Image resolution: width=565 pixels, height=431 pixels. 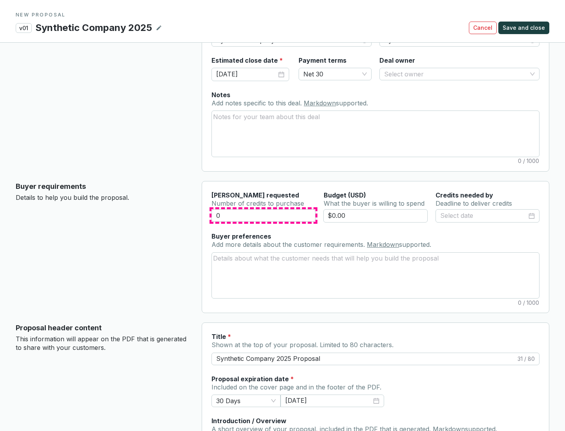 I want to click on span: 30 Days, so click(x=246, y=401).